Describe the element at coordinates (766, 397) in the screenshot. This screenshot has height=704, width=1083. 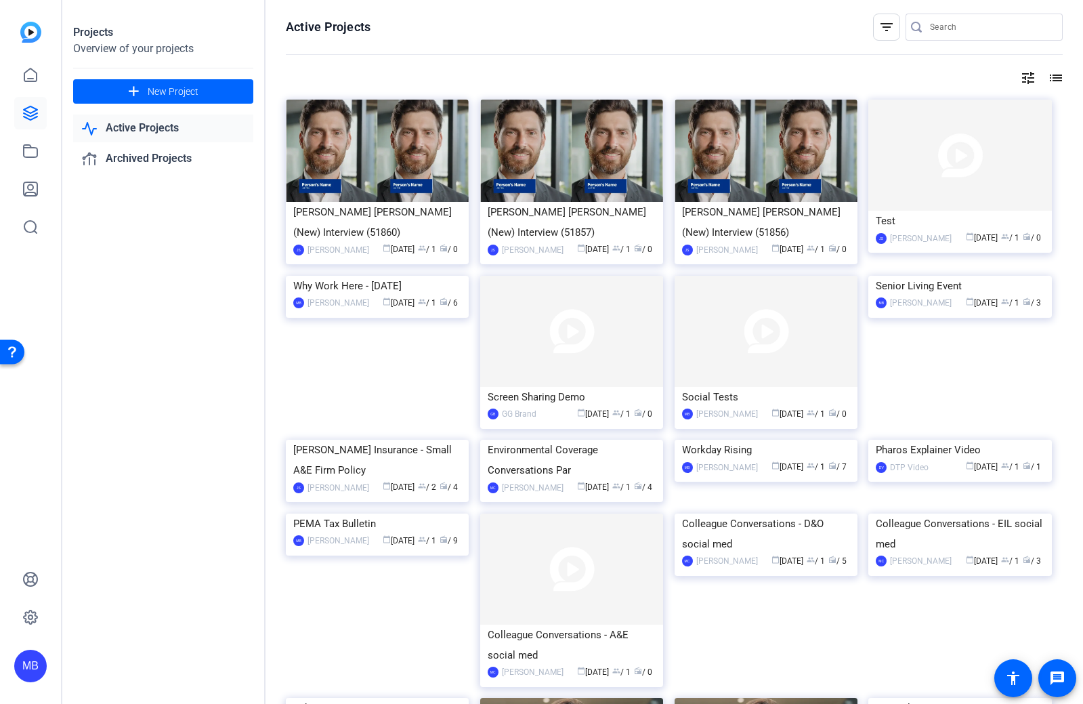
I see `div: Social Tests` at that location.